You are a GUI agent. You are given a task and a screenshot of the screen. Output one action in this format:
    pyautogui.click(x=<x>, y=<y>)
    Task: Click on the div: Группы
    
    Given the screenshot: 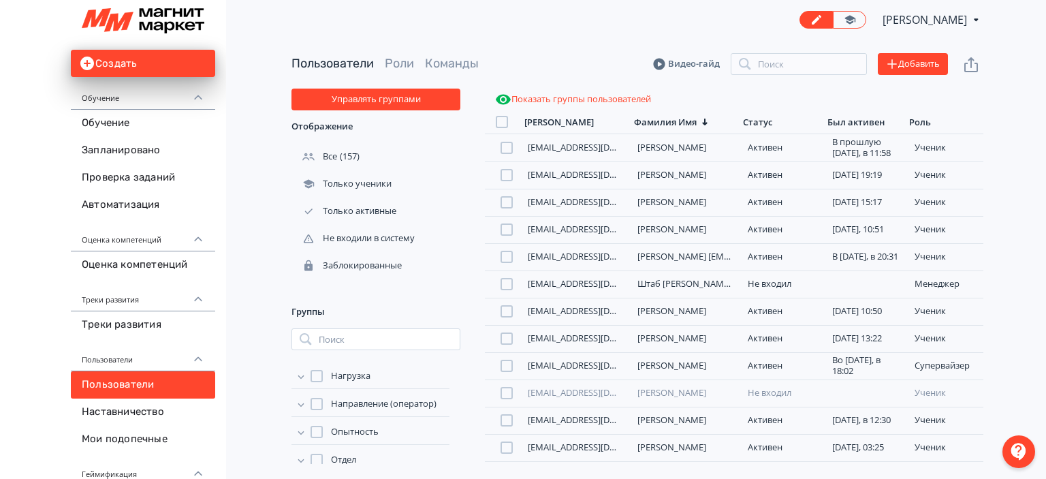 What is the action you would take?
    pyautogui.click(x=376, y=312)
    